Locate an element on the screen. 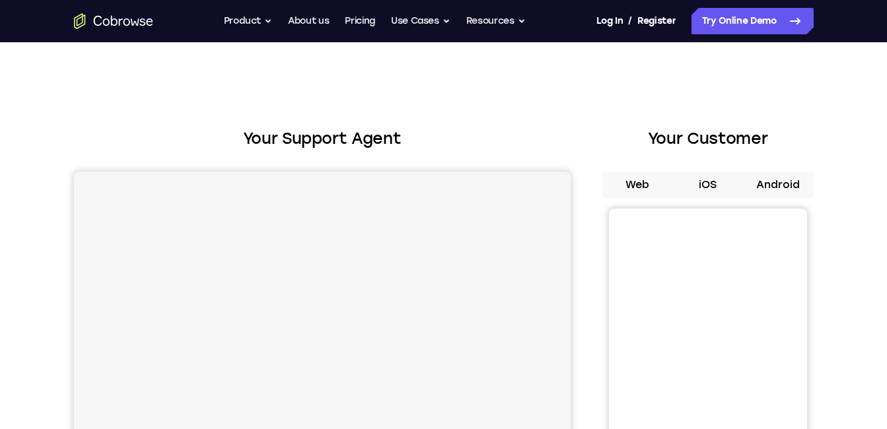 The image size is (887, 429). a: Log In is located at coordinates (609, 21).